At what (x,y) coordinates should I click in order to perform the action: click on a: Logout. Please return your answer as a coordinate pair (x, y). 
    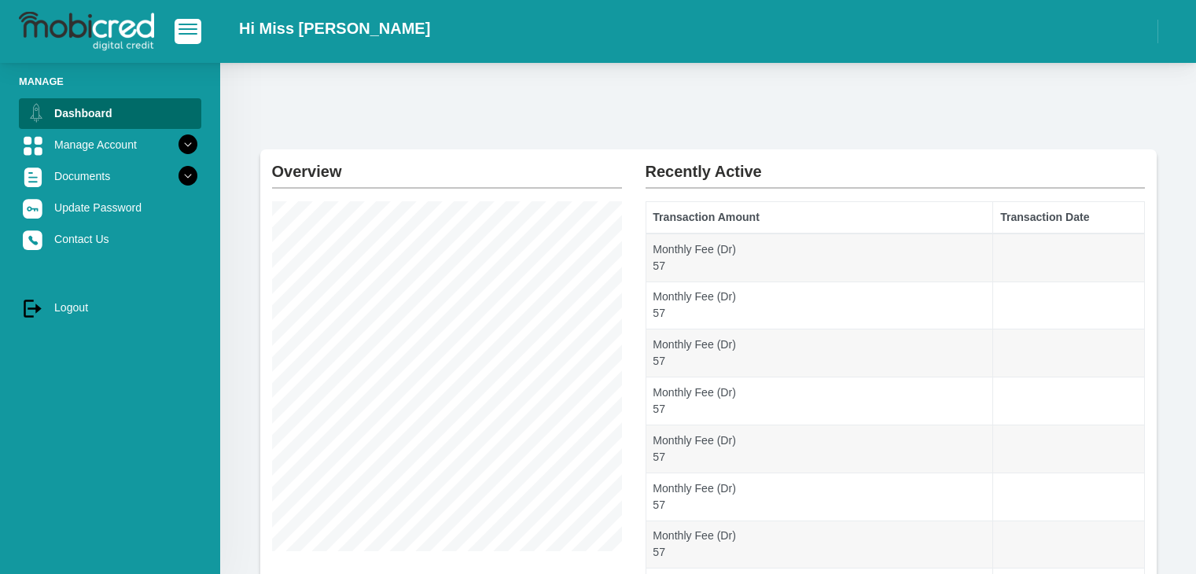
    Looking at the image, I should click on (110, 307).